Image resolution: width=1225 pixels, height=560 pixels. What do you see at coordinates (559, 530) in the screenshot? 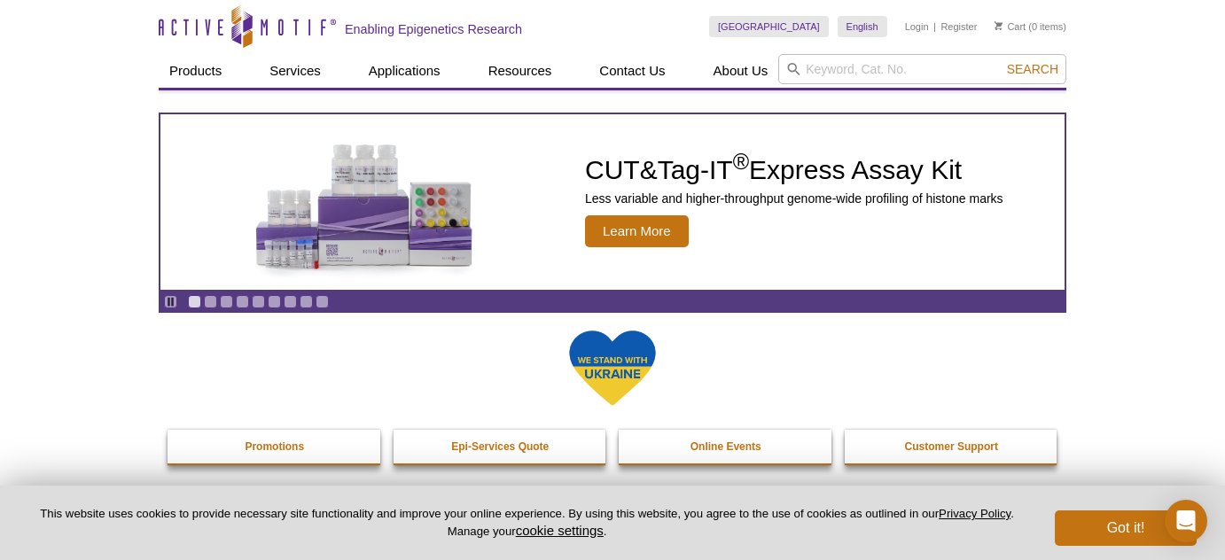
I see `button: cookie settings` at bounding box center [559, 530].